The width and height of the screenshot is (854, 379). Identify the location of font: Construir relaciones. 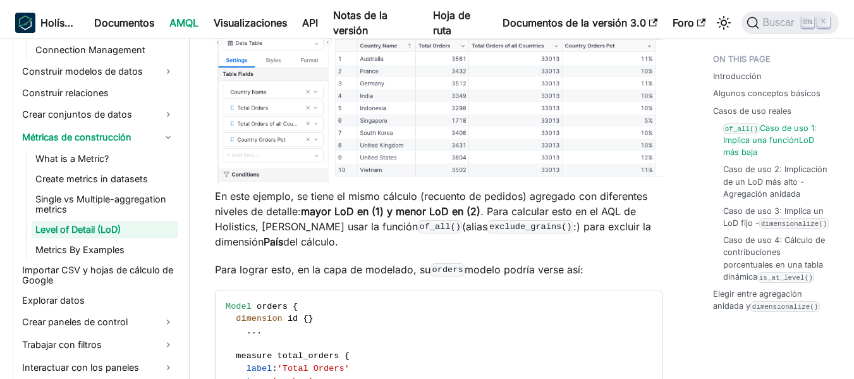
(65, 92).